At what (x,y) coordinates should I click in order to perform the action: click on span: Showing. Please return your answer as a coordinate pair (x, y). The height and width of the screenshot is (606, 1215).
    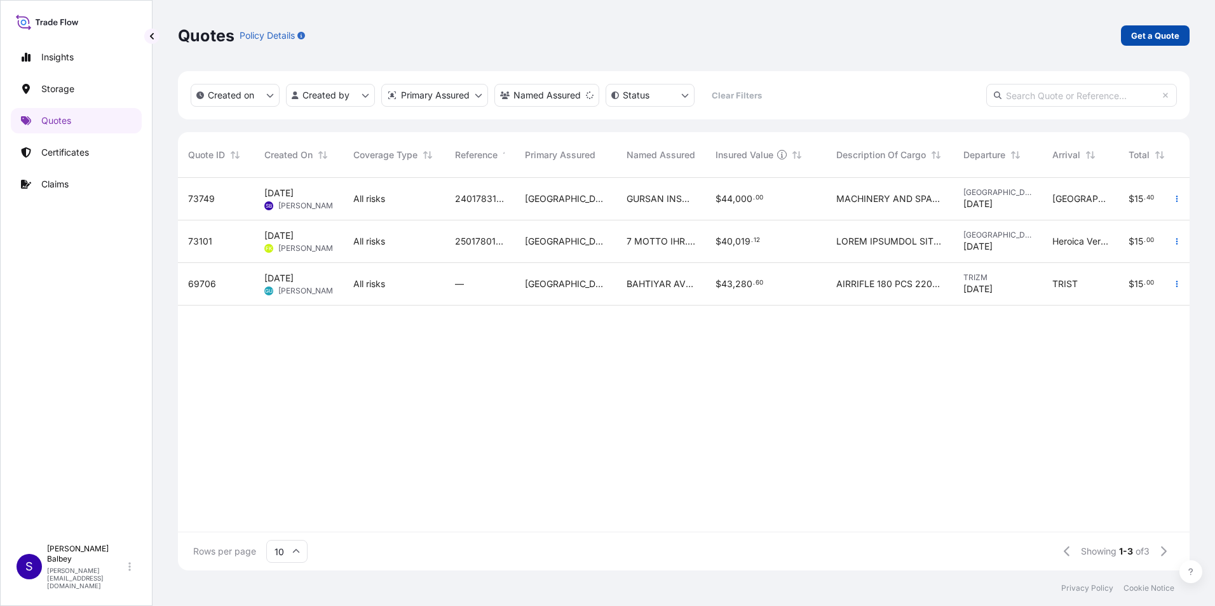
    Looking at the image, I should click on (1099, 551).